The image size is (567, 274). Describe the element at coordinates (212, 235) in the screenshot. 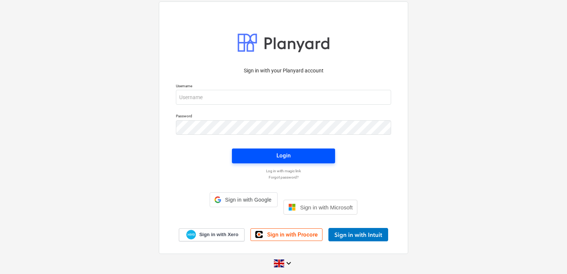

I see `a: Sign in with Xero` at that location.